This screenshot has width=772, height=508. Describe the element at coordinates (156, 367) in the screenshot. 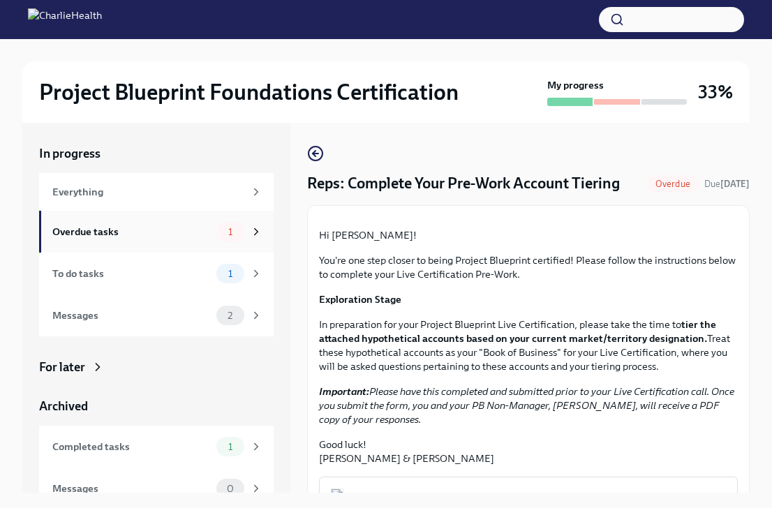

I see `a: For later` at that location.